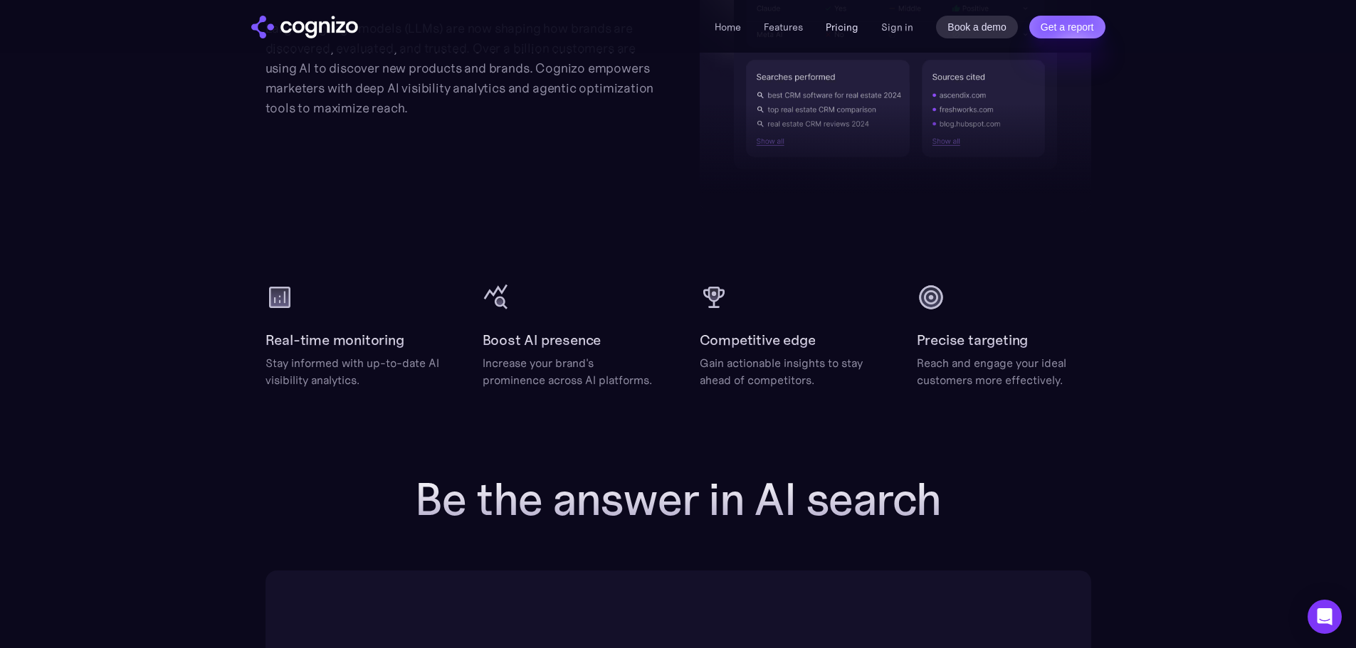 Image resolution: width=1356 pixels, height=648 pixels. What do you see at coordinates (334, 340) in the screenshot?
I see `h2: Real-time monitoring` at bounding box center [334, 340].